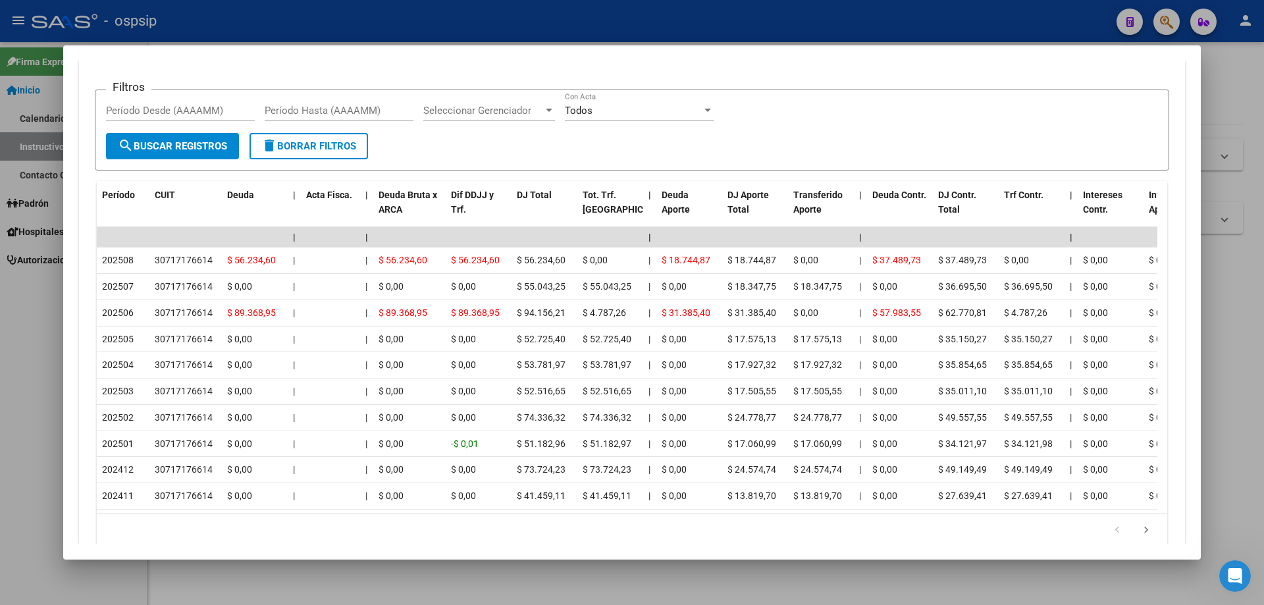  What do you see at coordinates (118, 391) in the screenshot?
I see `span: 202503` at bounding box center [118, 391].